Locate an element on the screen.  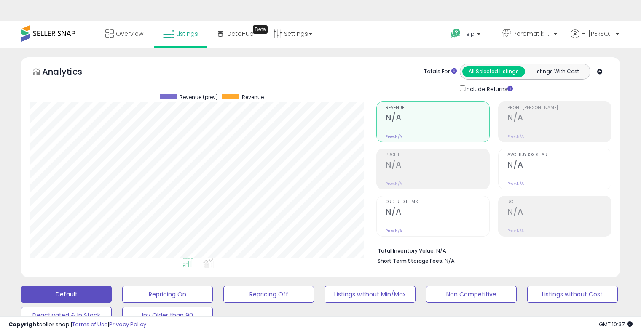
div: seller snap | | is located at coordinates (77, 325).